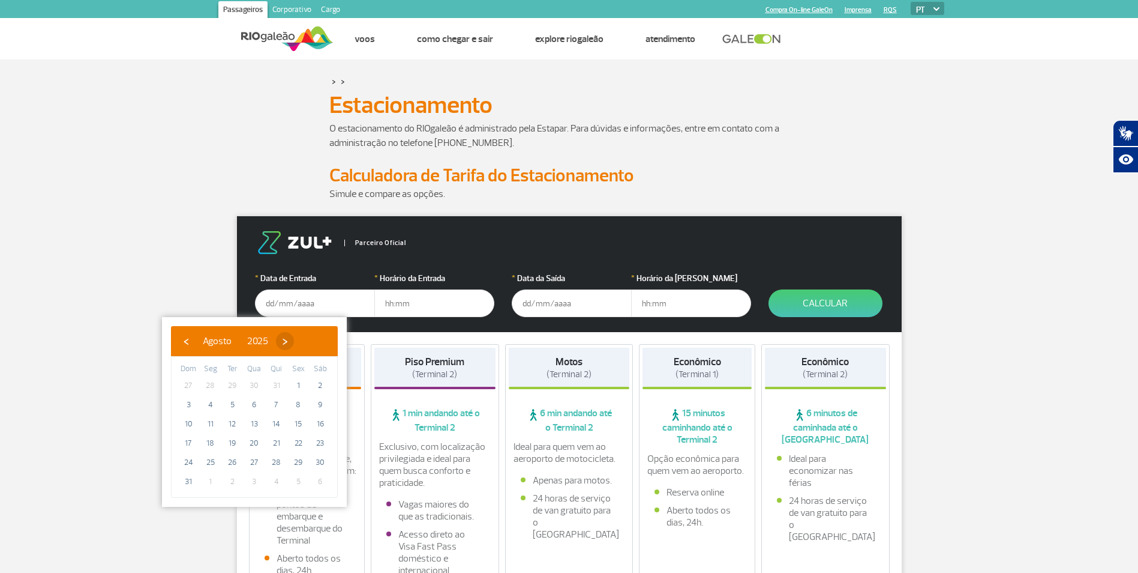 The height and width of the screenshot is (573, 1138). What do you see at coordinates (320, 405) in the screenshot?
I see `span: 9` at bounding box center [320, 405].